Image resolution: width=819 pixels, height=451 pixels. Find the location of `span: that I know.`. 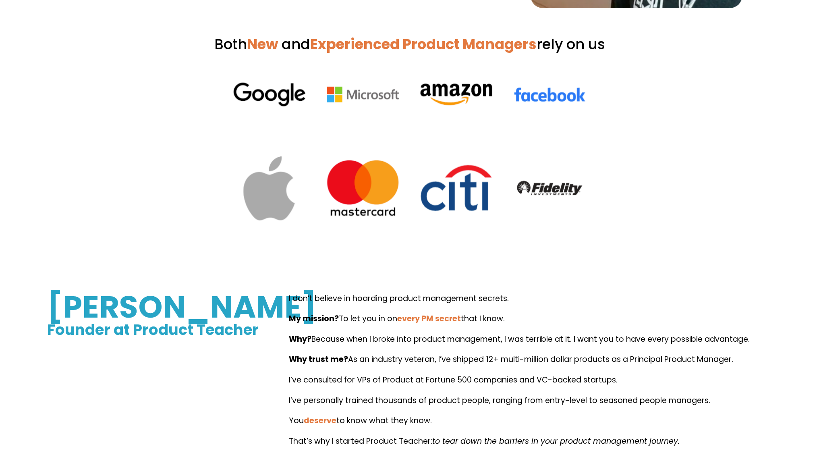

span: that I know. is located at coordinates (482, 318).